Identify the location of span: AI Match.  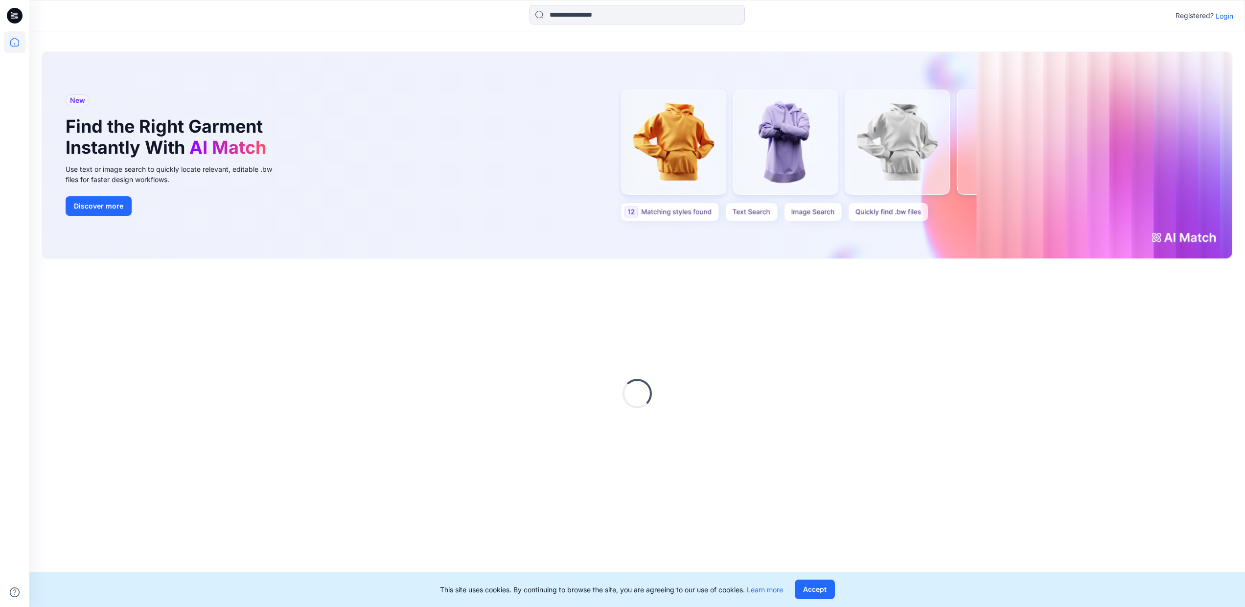
(228, 147).